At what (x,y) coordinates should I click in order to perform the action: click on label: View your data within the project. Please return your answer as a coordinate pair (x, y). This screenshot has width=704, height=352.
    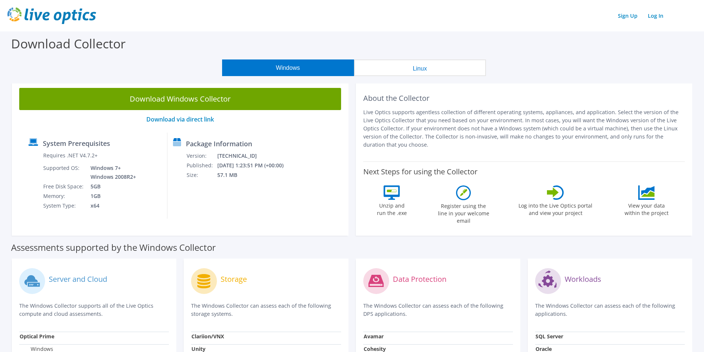
    Looking at the image, I should click on (646, 208).